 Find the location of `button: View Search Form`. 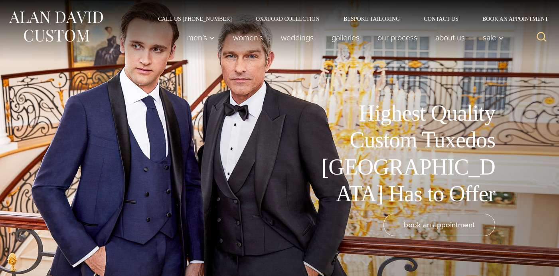

button: View Search Form is located at coordinates (542, 38).